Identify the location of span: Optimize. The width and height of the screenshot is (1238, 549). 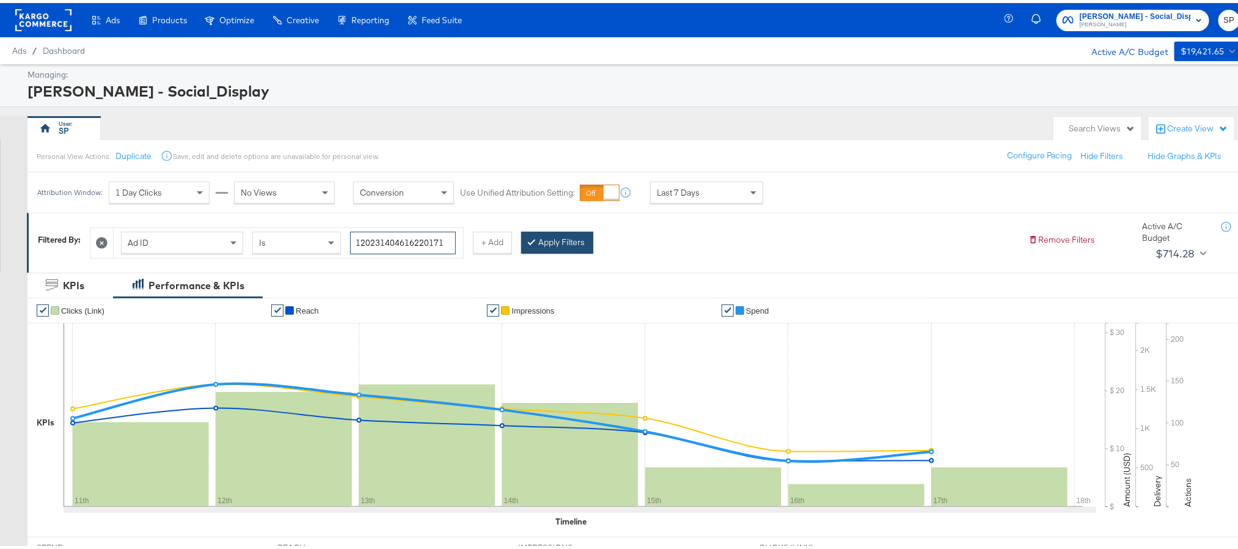
(237, 17).